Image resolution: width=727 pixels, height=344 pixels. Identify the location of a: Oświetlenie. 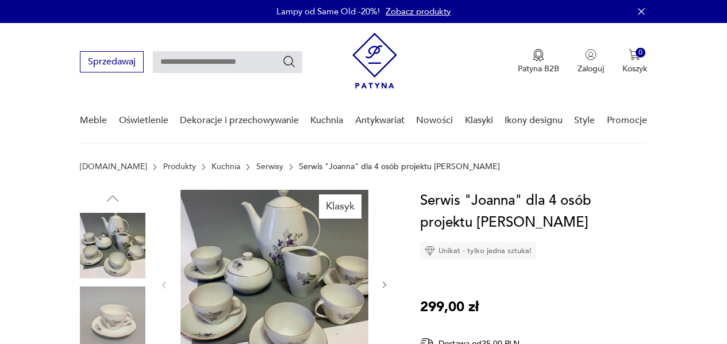
(144, 120).